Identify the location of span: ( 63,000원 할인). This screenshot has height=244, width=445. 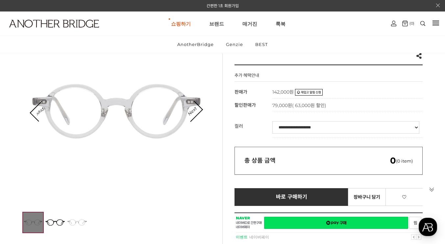
(309, 106).